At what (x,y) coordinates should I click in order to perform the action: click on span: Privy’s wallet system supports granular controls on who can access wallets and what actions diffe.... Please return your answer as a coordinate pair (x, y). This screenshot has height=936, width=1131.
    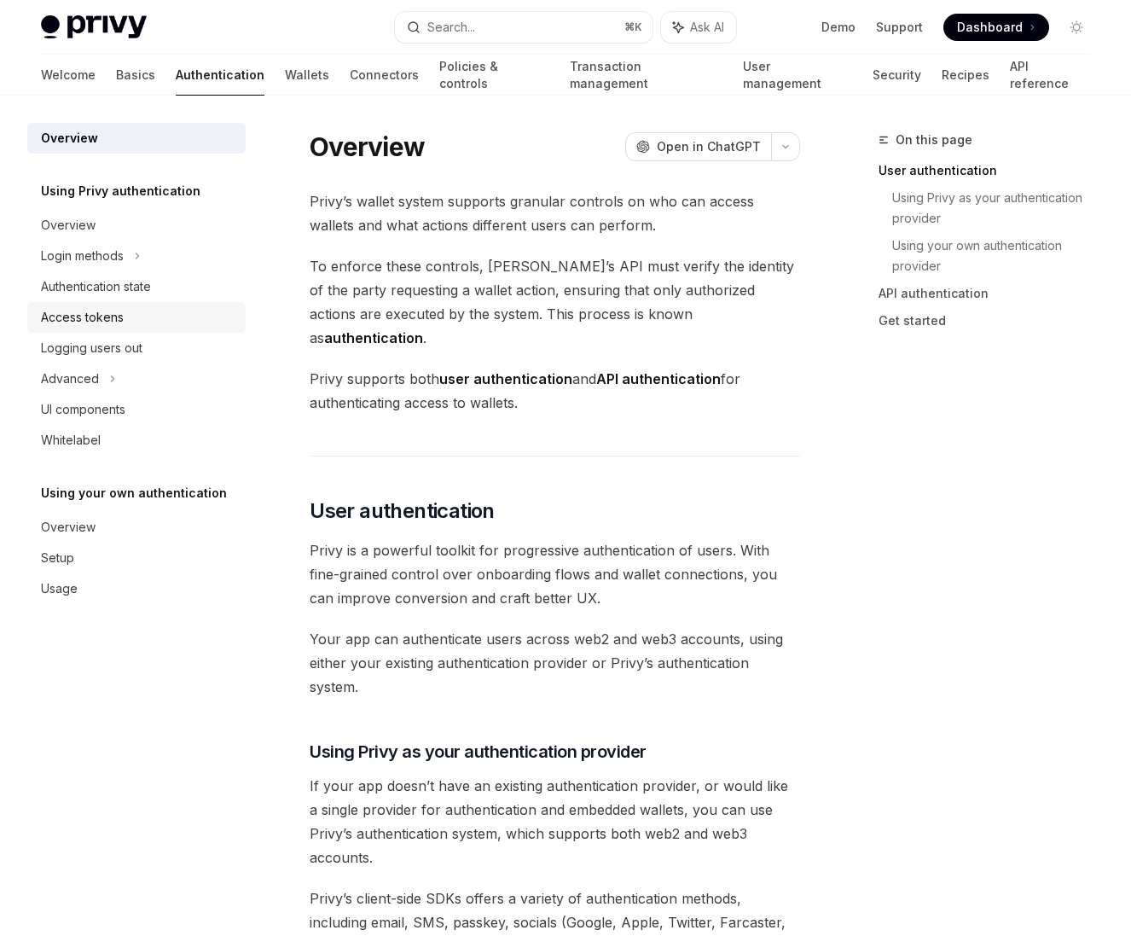
    Looking at the image, I should click on (554, 213).